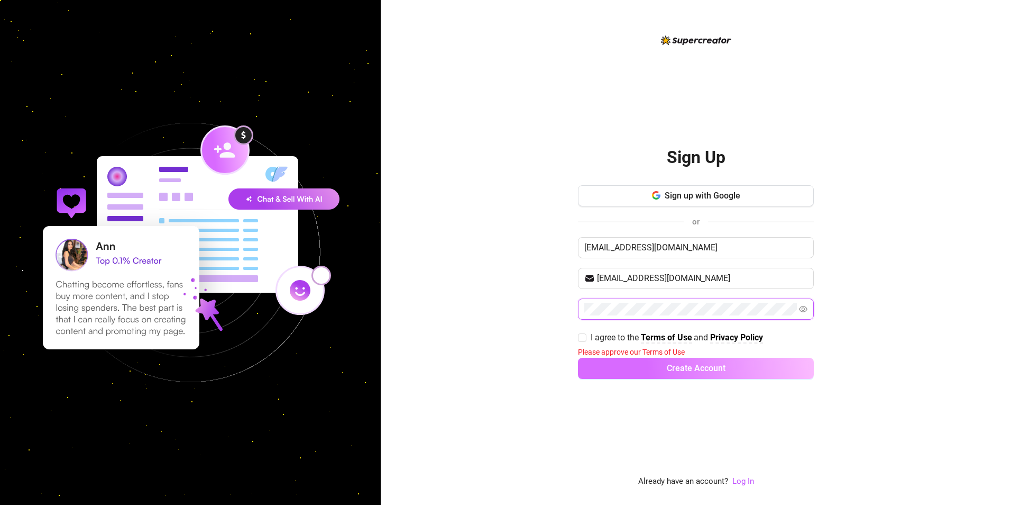 Image resolution: width=1011 pixels, height=505 pixels. I want to click on strong: Privacy Policy, so click(737, 337).